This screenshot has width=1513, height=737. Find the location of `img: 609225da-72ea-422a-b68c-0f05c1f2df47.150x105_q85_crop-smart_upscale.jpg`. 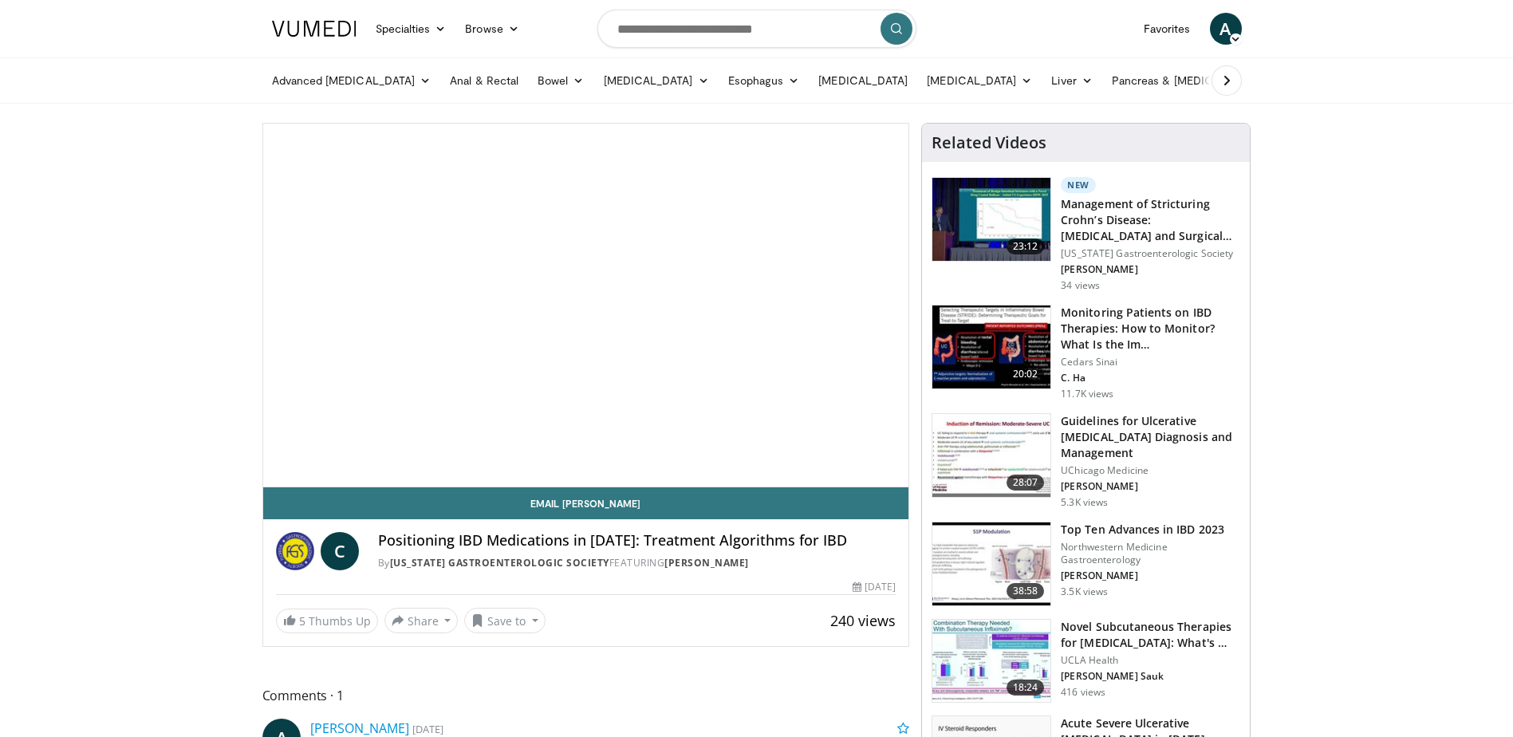

img: 609225da-72ea-422a-b68c-0f05c1f2df47.150x105_q85_crop-smart_upscale.jpg is located at coordinates (991, 347).